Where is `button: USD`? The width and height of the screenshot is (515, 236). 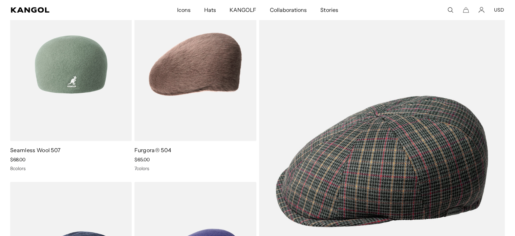 button: USD is located at coordinates (500, 10).